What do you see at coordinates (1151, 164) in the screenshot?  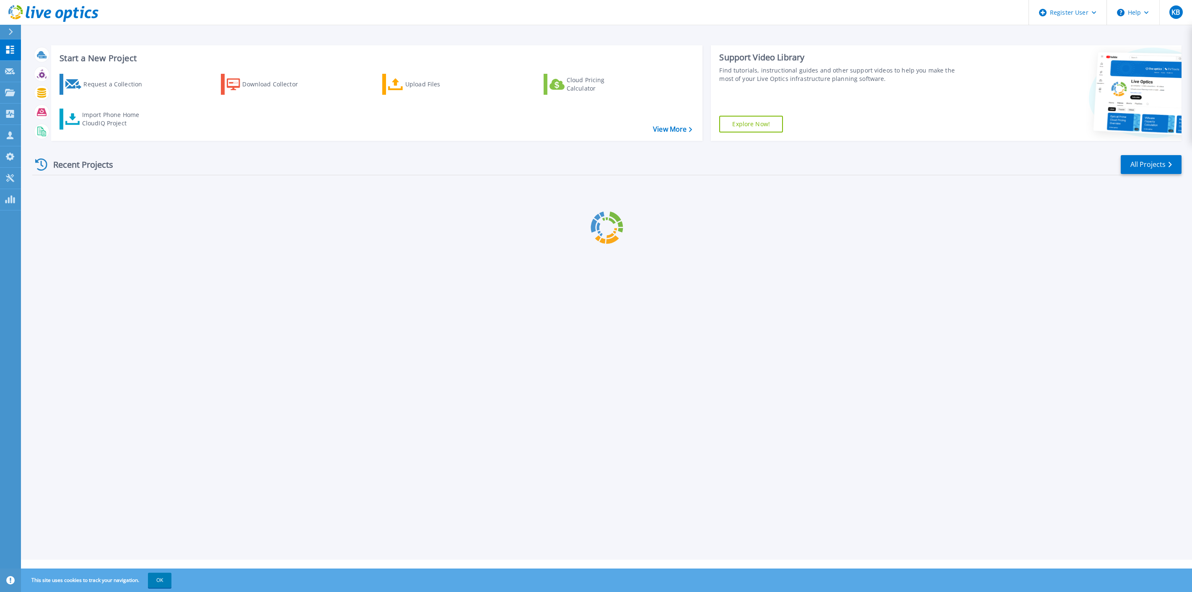 I see `a: All Projects` at bounding box center [1151, 164].